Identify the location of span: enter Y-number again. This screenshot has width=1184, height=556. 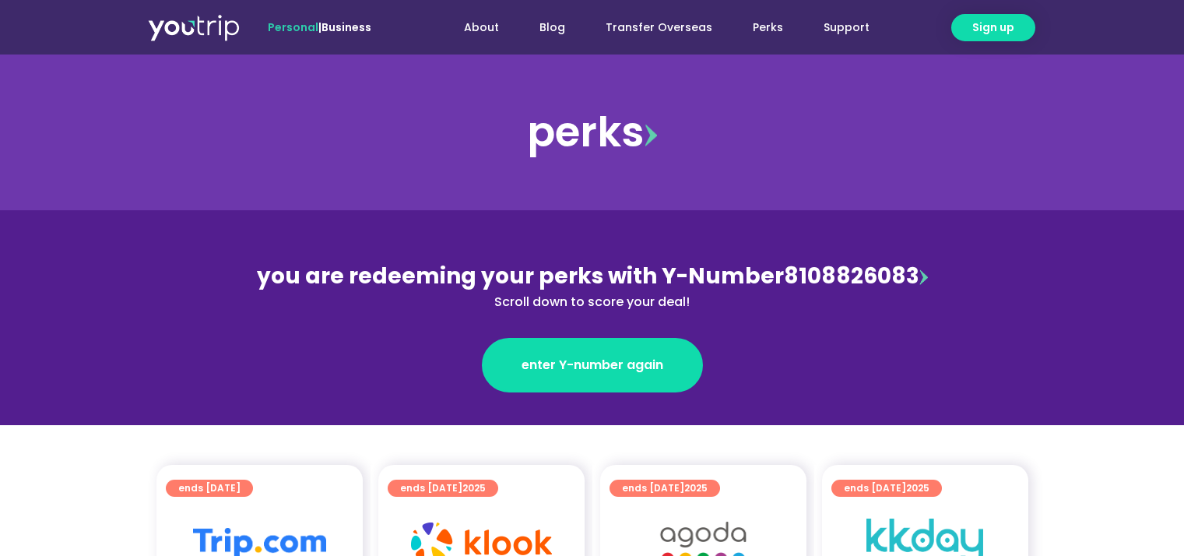
(592, 365).